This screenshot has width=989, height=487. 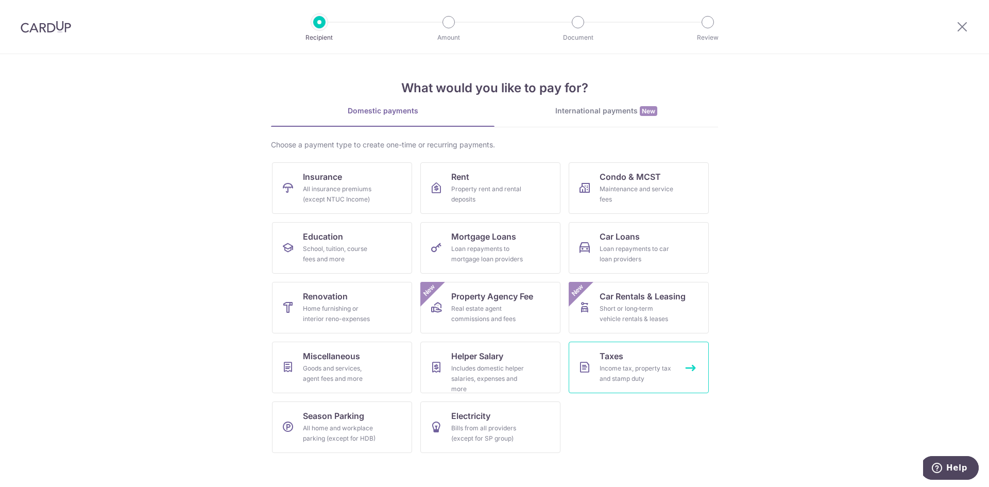 I want to click on p: Amount, so click(x=449, y=38).